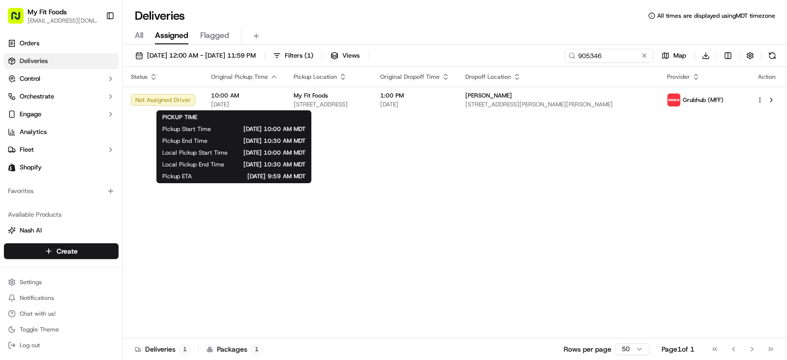 This screenshot has width=787, height=360. Describe the element at coordinates (30, 230) in the screenshot. I see `span: Nash AI` at that location.